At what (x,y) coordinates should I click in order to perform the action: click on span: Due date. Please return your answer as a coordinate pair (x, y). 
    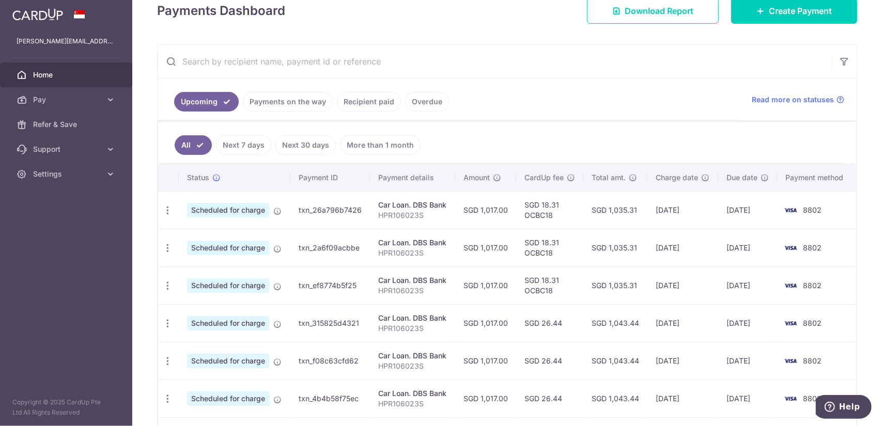
    Looking at the image, I should click on (742, 178).